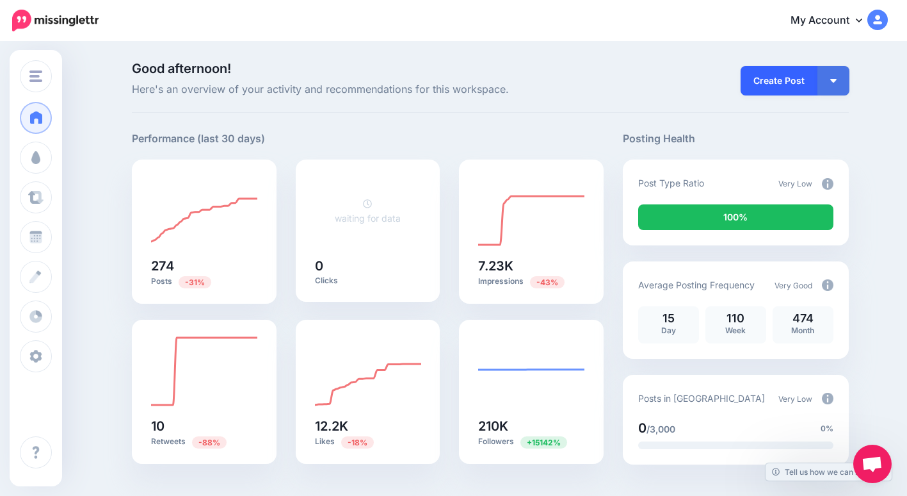 The height and width of the screenshot is (496, 907). What do you see at coordinates (828, 471) in the screenshot?
I see `a: Tell us how we can improve` at bounding box center [828, 471].